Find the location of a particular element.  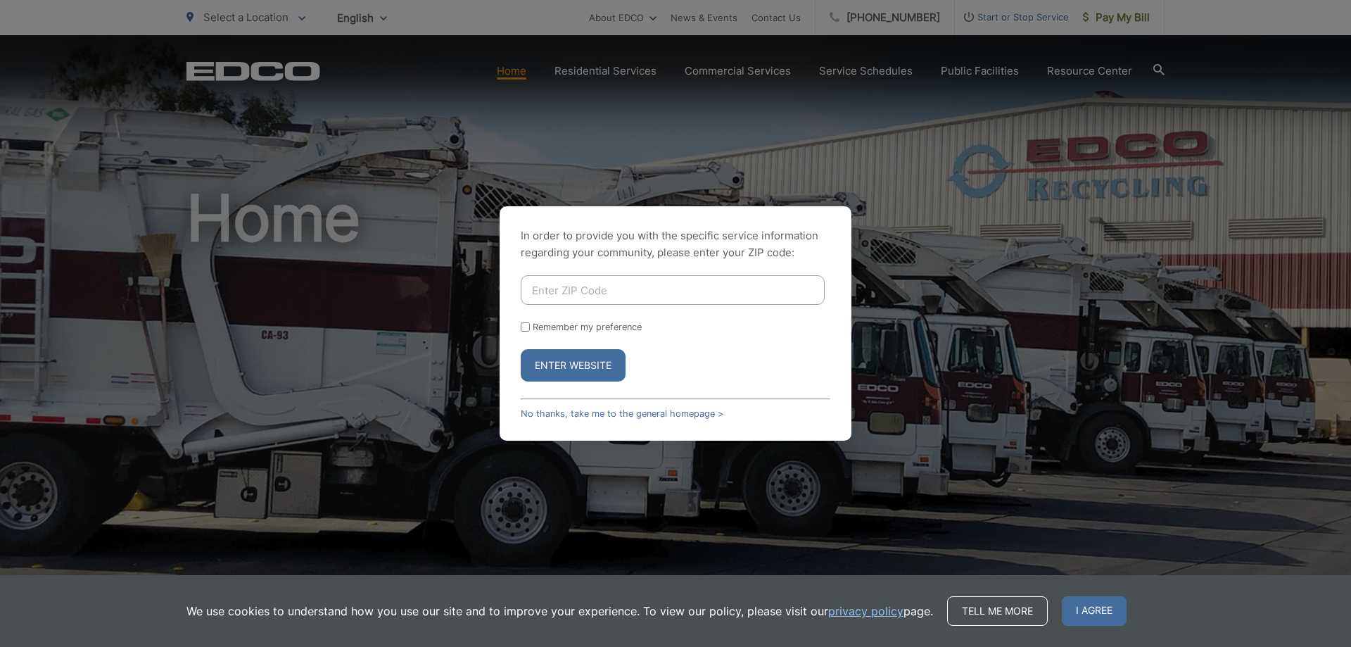

p: We use cookies to understand how you use our site and to improve your experience. To view our pol... is located at coordinates (559, 611).